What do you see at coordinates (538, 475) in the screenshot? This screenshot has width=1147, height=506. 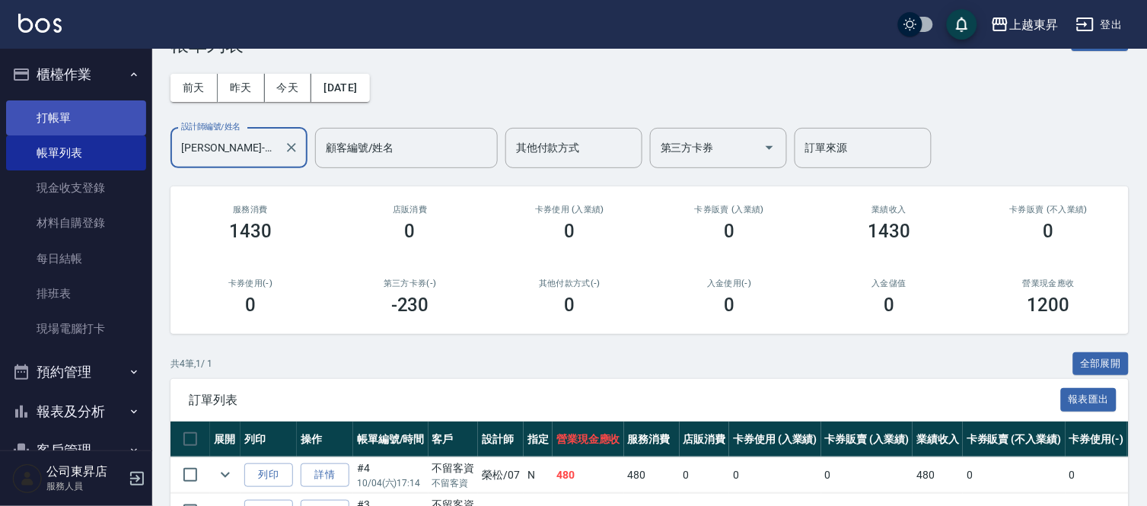 I see `td: N` at bounding box center [538, 475].